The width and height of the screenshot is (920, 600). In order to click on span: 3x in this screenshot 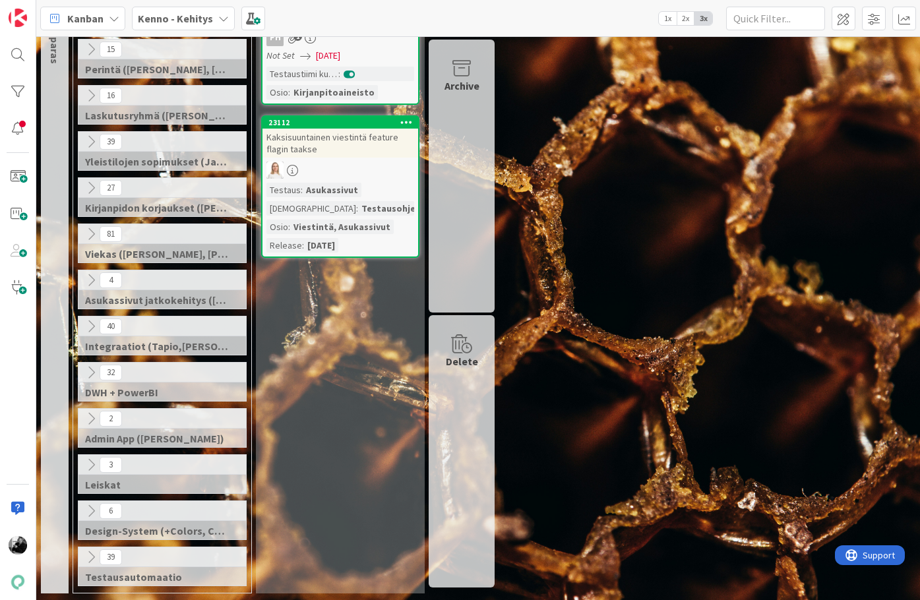, I will do `click(703, 18)`.